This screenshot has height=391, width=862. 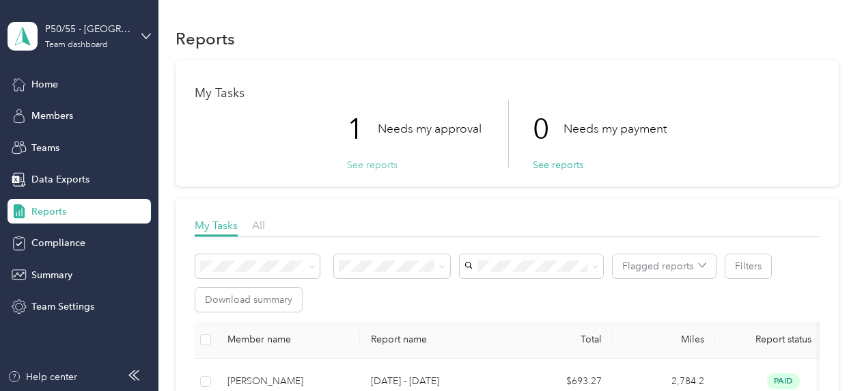 What do you see at coordinates (562, 339) in the screenshot?
I see `div: Total` at bounding box center [562, 339].